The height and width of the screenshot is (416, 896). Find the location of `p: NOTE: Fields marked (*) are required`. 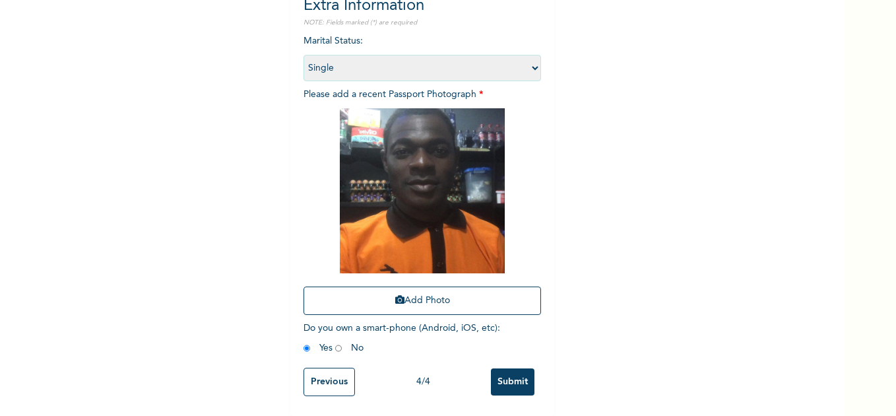

p: NOTE: Fields marked (*) are required is located at coordinates (422, 22).